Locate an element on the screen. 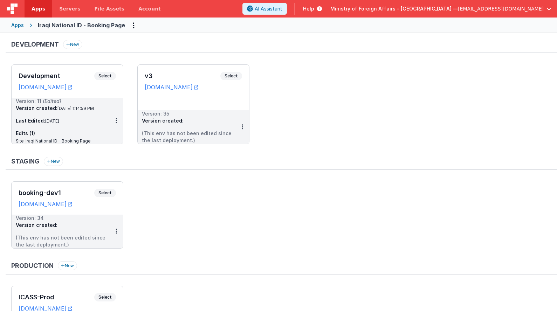 This screenshot has width=557, height=313. button: Options is located at coordinates (134, 25).